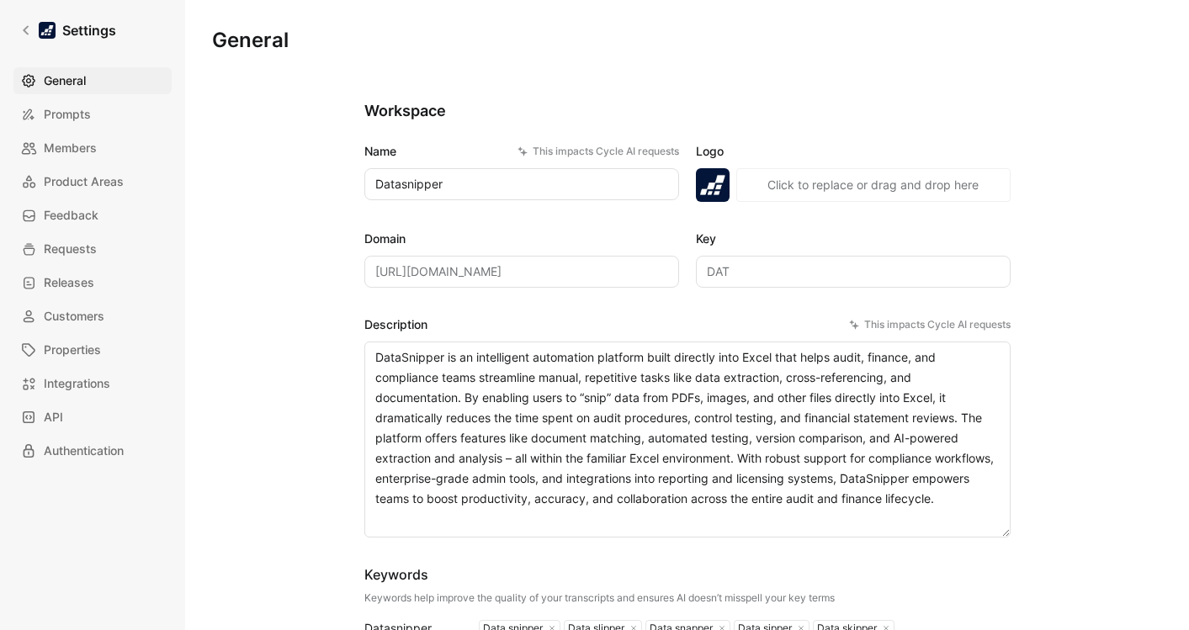 The height and width of the screenshot is (630, 1189). Describe the element at coordinates (522, 151) in the screenshot. I see `label: Name` at that location.